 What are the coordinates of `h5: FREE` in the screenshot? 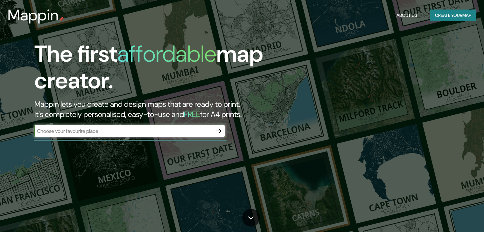 It's located at (192, 114).